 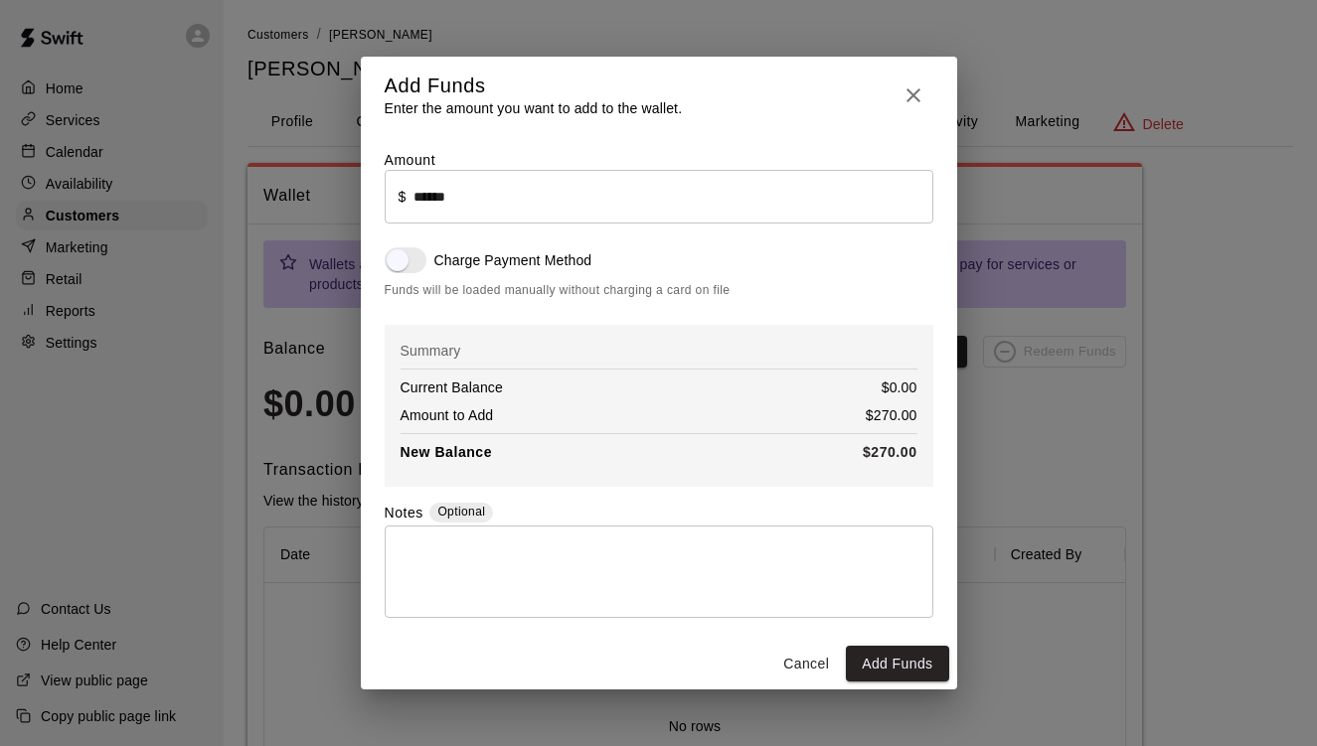 I want to click on p: New Balance, so click(x=446, y=452).